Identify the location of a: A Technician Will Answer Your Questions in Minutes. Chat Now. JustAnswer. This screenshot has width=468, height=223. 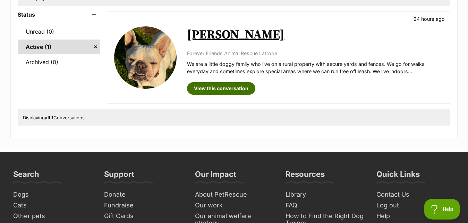
(103, 22).